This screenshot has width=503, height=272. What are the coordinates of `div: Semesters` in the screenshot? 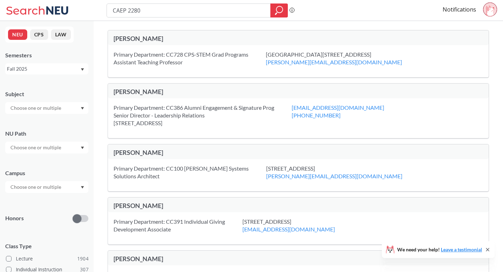 It's located at (47, 55).